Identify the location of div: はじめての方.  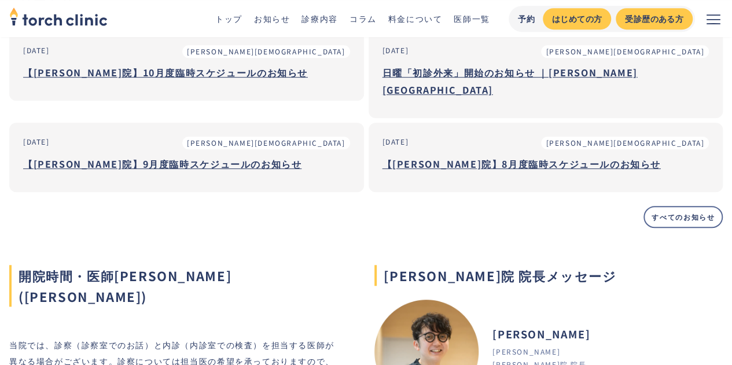
(577, 19).